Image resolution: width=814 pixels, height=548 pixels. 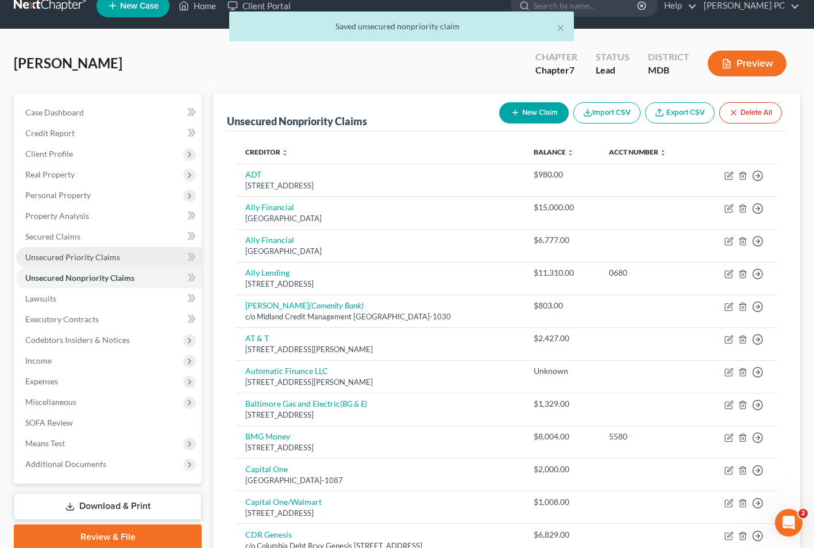 What do you see at coordinates (669, 70) in the screenshot?
I see `div: MDB` at bounding box center [669, 70].